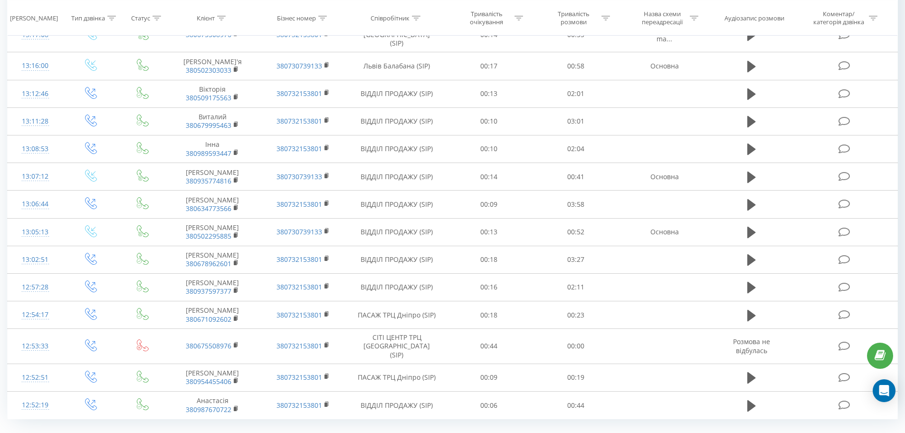 This screenshot has height=433, width=905. What do you see at coordinates (35, 176) in the screenshot?
I see `div: 13:07:12` at bounding box center [35, 176].